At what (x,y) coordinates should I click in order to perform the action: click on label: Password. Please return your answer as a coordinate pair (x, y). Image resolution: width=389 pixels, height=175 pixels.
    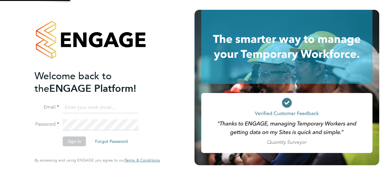
    Looking at the image, I should click on (47, 124).